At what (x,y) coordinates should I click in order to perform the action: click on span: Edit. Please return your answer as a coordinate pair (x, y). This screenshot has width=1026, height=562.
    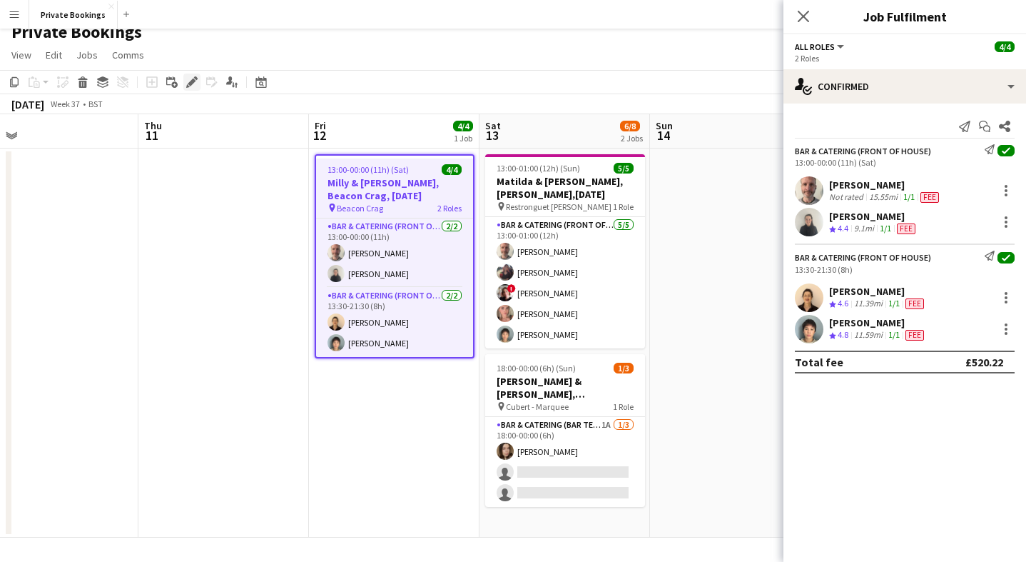
    Looking at the image, I should click on (54, 55).